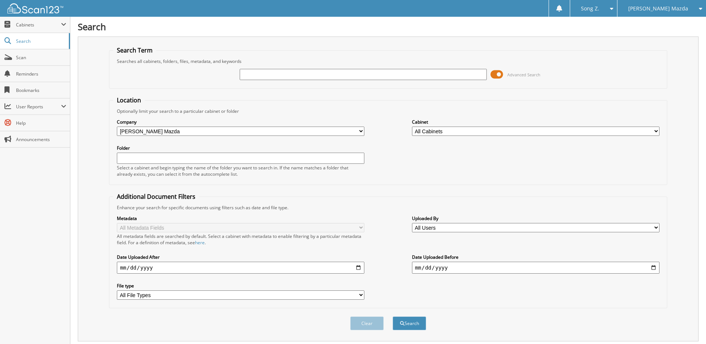  Describe the element at coordinates (536, 268) in the screenshot. I see `input: end` at that location.